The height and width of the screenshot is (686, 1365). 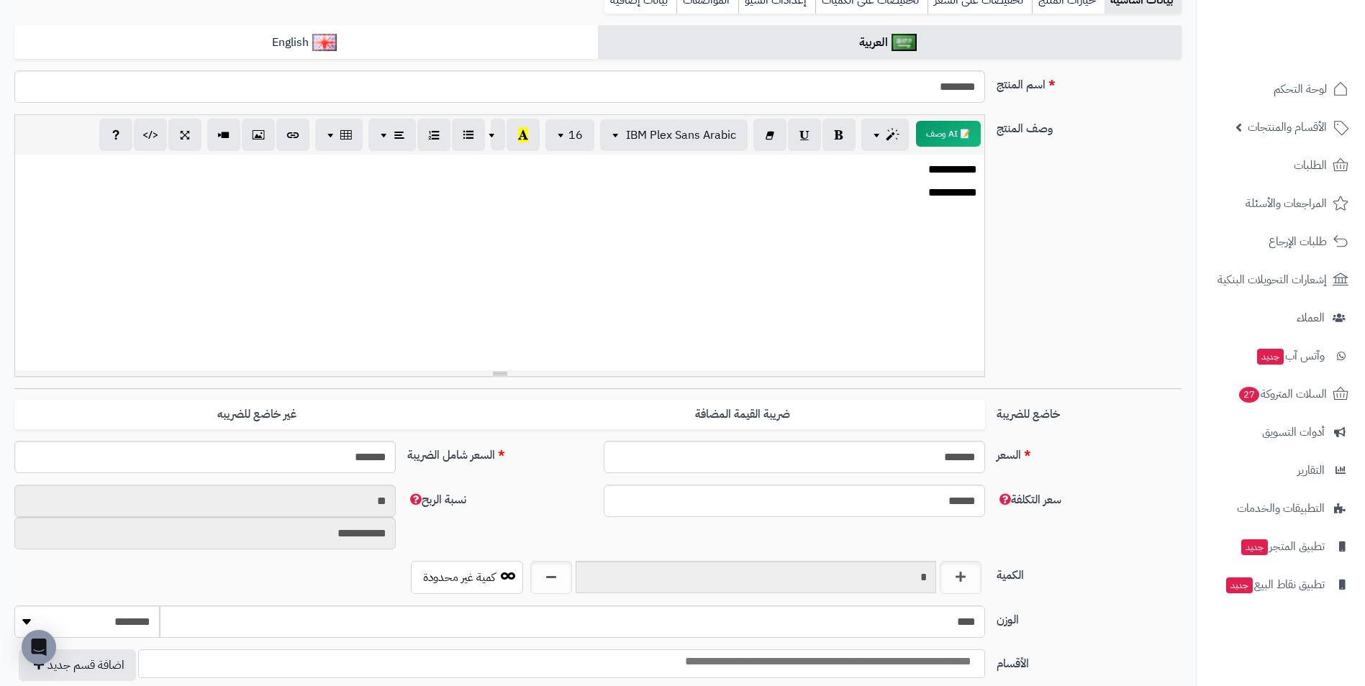 What do you see at coordinates (1088, 452) in the screenshot?
I see `label: السعر` at bounding box center [1088, 452].